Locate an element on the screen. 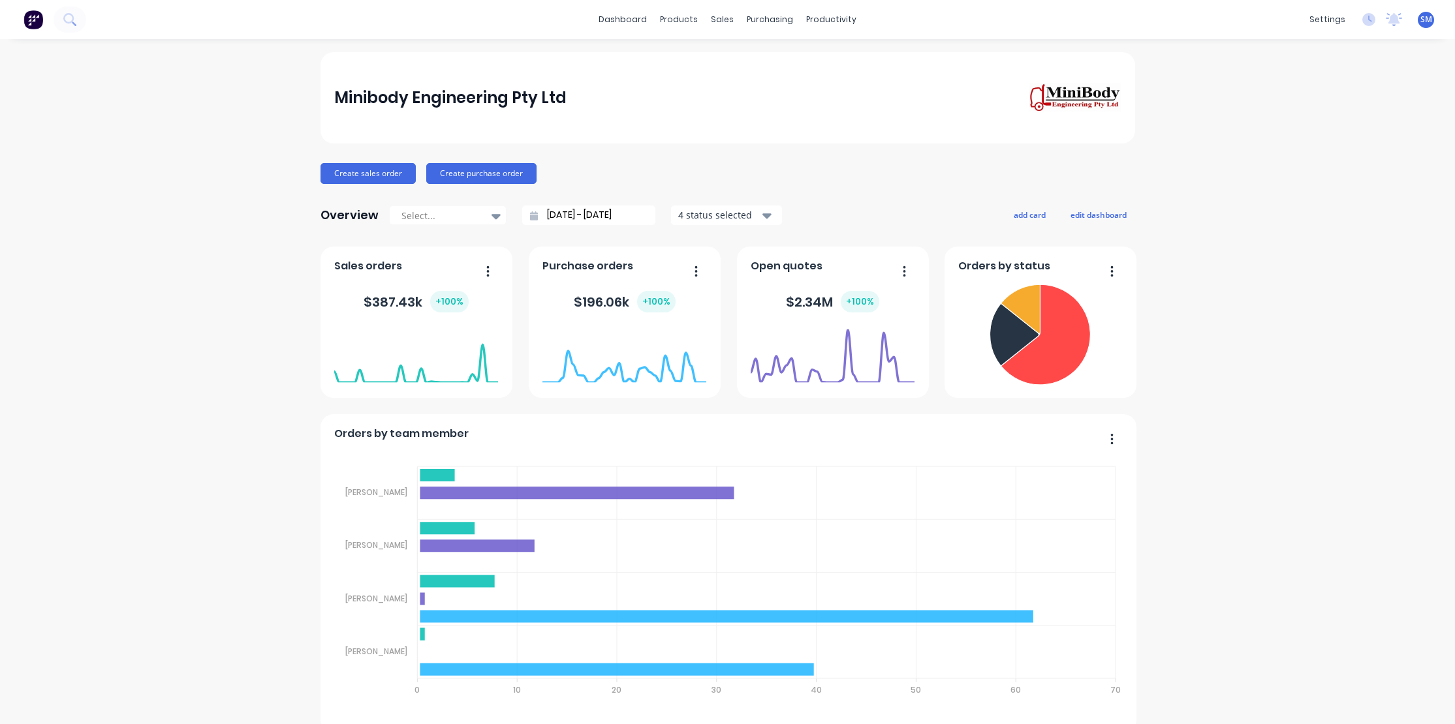 The image size is (1455, 724). button: Create sales order is located at coordinates (368, 174).